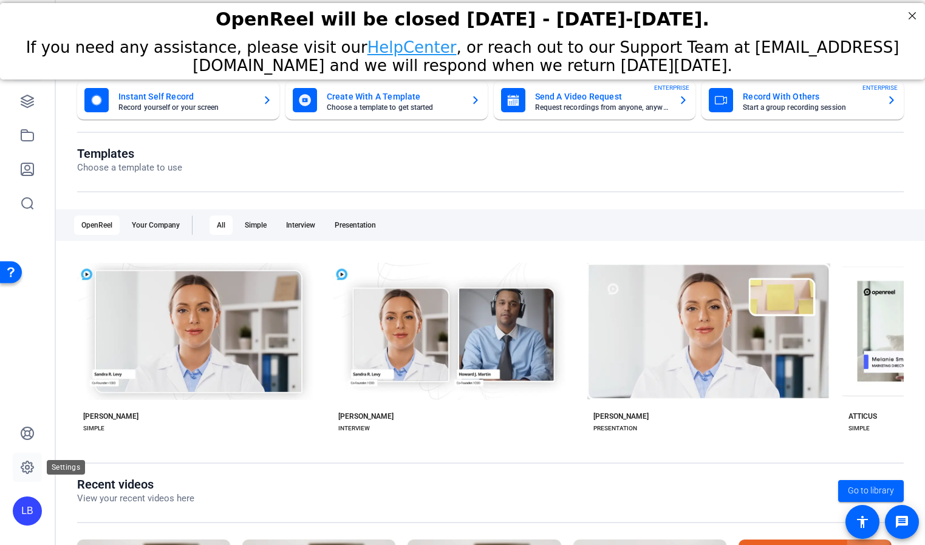 Image resolution: width=925 pixels, height=545 pixels. Describe the element at coordinates (463, 53) in the screenshot. I see `span: If you need any assistance, please visit our , or reach out to our Support Team at [EMAIL_ADDRESS...` at that location.